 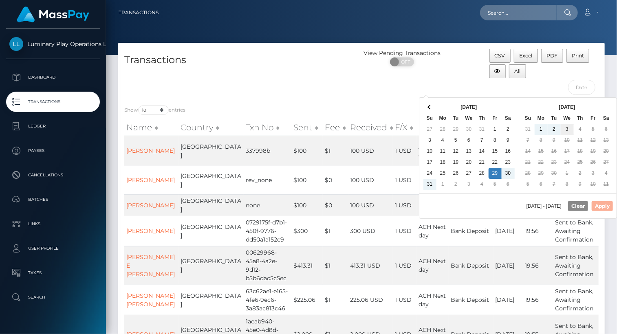 What do you see at coordinates (567, 118) in the screenshot?
I see `th: We` at bounding box center [567, 118].